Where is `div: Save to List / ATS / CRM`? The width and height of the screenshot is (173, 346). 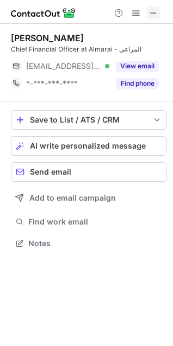 div: Save to List / ATS / CRM is located at coordinates (88, 120).